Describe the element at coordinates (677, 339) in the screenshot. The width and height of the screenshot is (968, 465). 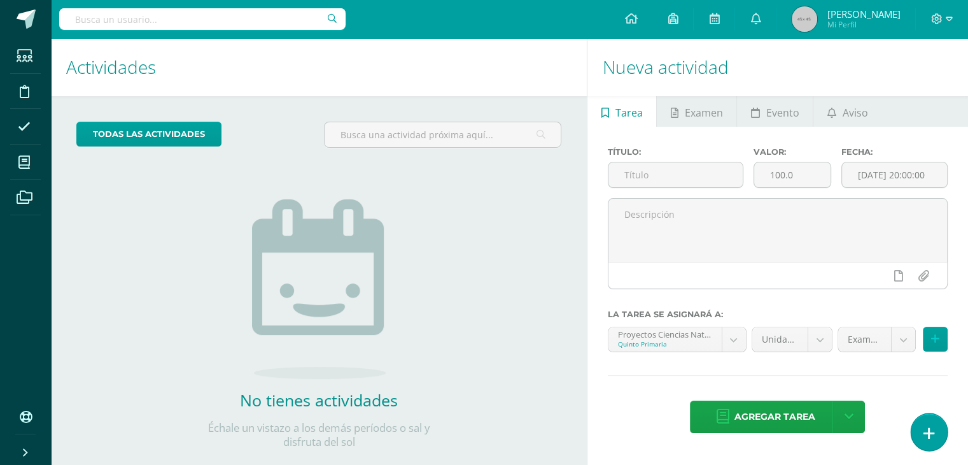
I see `a: Proyectos Ciencias Naturales 'A'Quinto Primaria` at that location.